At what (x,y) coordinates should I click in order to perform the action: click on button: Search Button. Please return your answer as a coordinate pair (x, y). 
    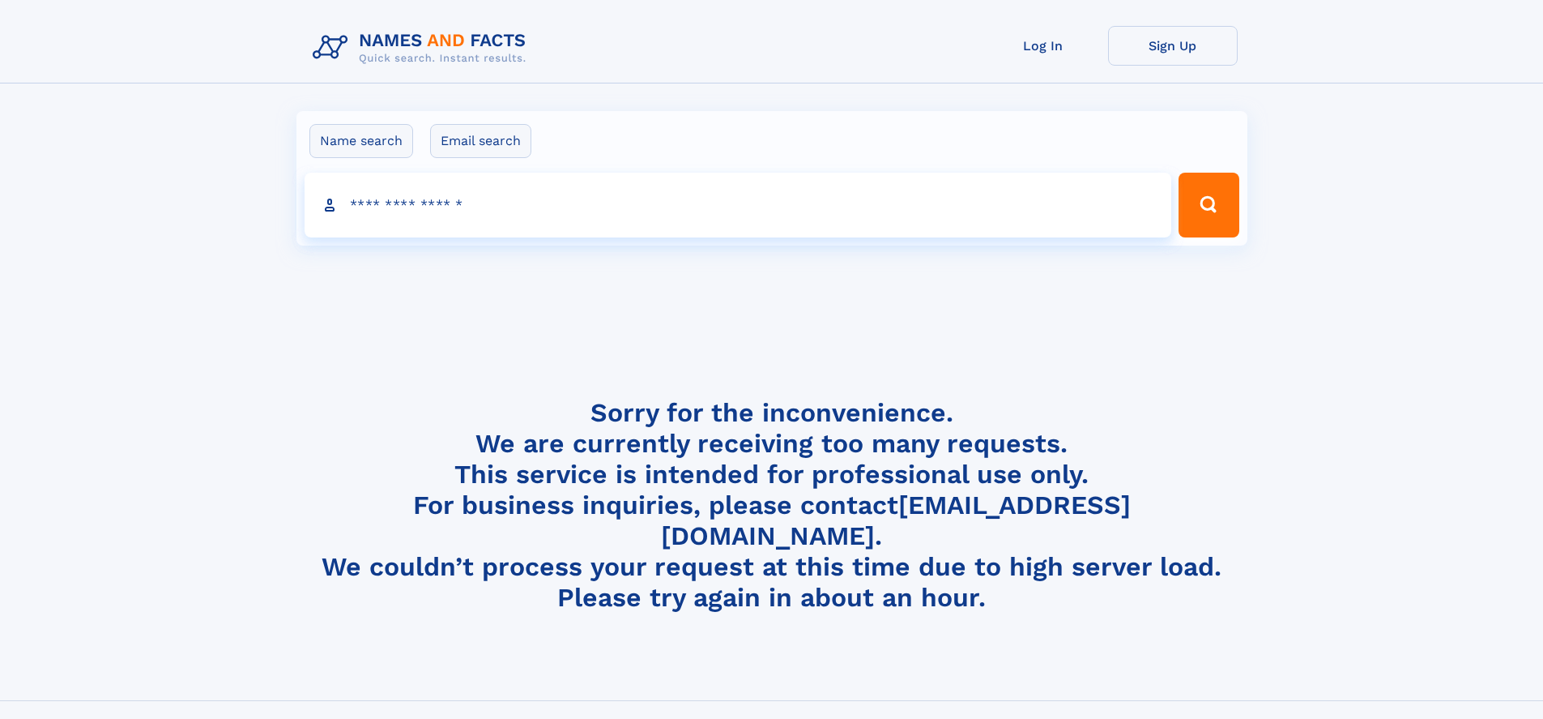
    Looking at the image, I should click on (1209, 205).